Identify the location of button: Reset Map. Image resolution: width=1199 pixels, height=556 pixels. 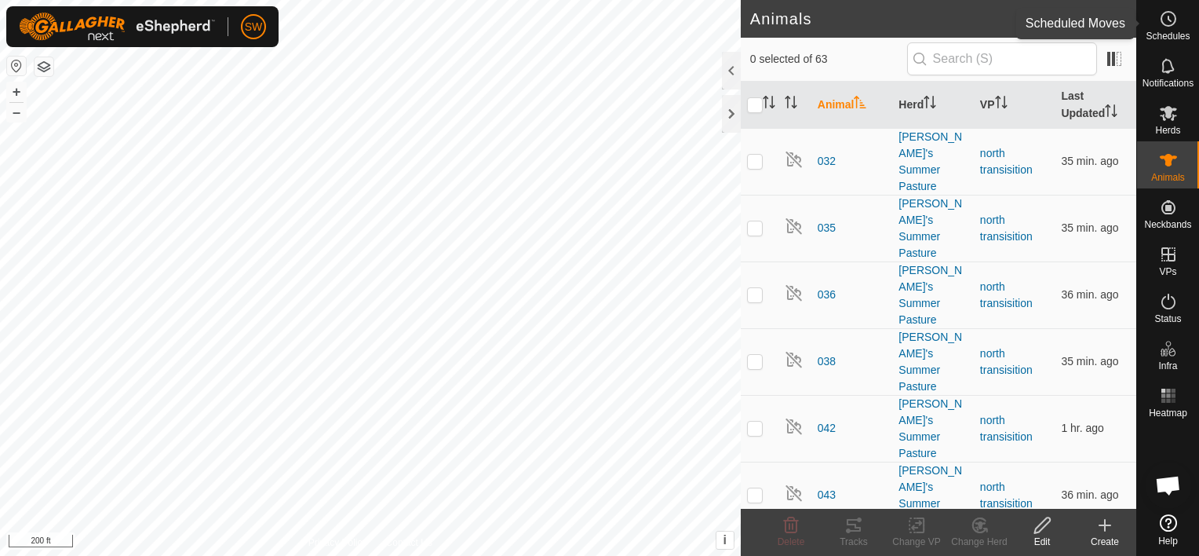
(16, 66).